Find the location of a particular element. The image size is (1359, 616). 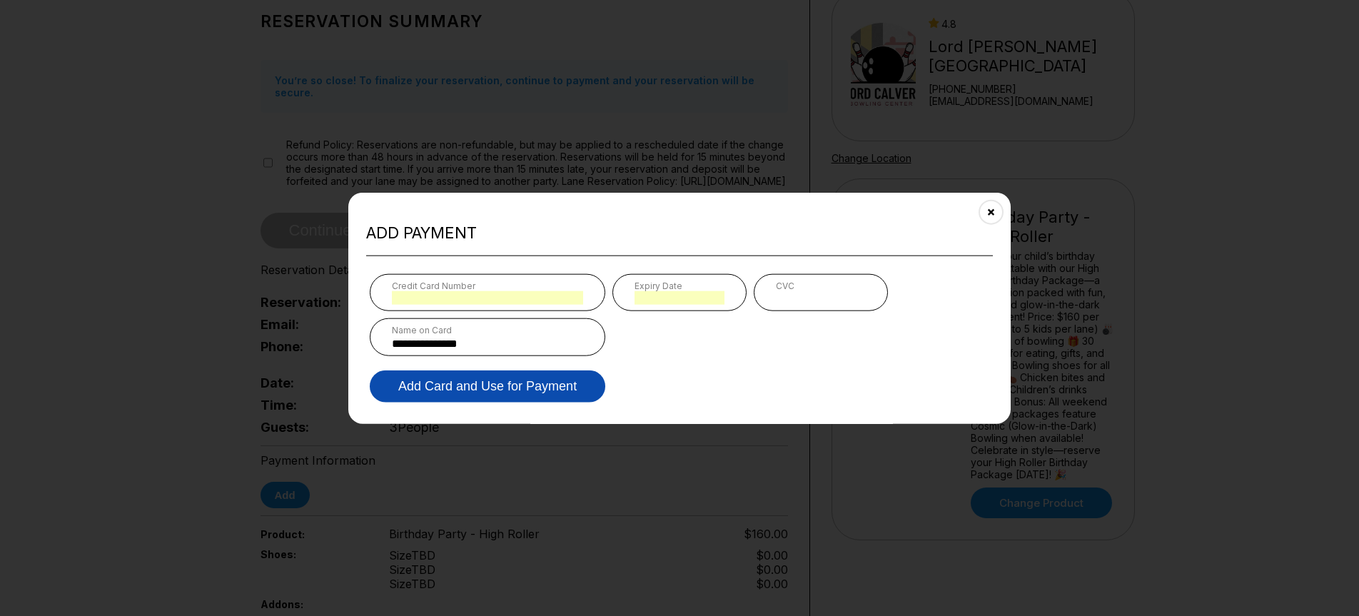

button: Add Card and Use for Payment is located at coordinates (487, 386).